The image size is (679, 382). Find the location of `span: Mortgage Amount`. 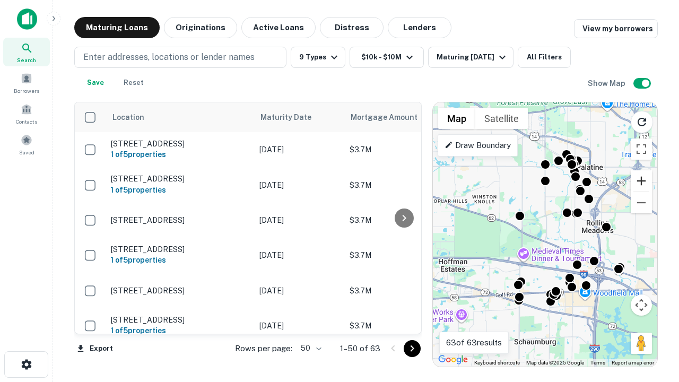

span: Mortgage Amount is located at coordinates (391, 117).